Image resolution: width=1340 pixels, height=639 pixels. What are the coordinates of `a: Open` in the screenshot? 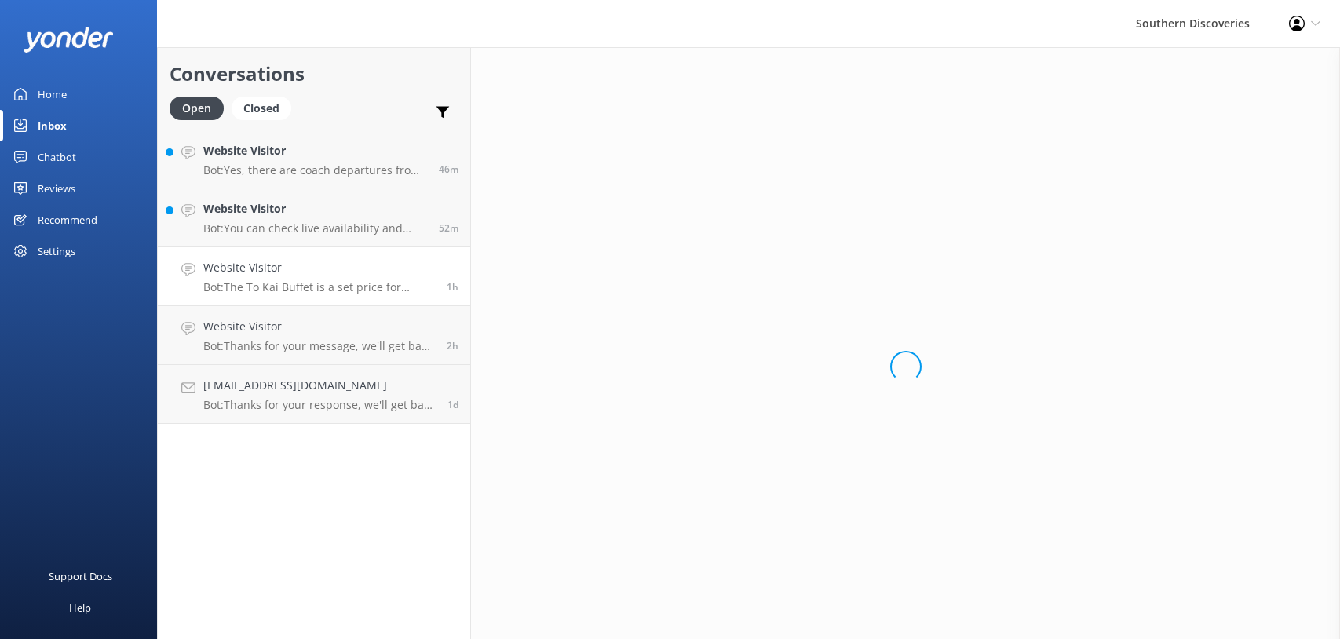 It's located at (200, 108).